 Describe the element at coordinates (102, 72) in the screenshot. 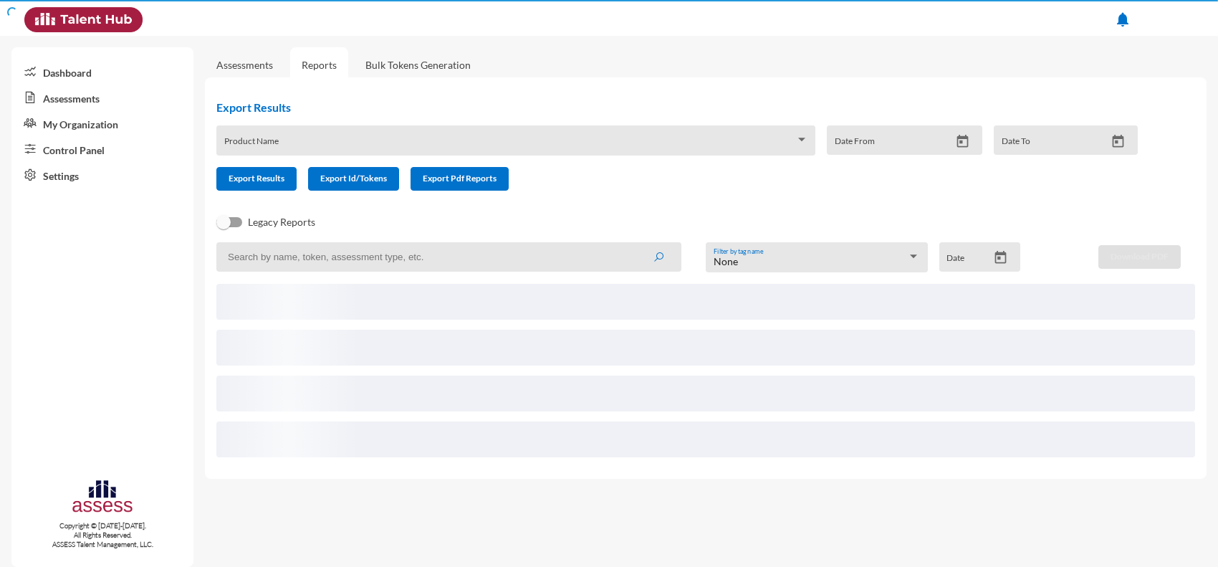

I see `a: Dashboard` at that location.